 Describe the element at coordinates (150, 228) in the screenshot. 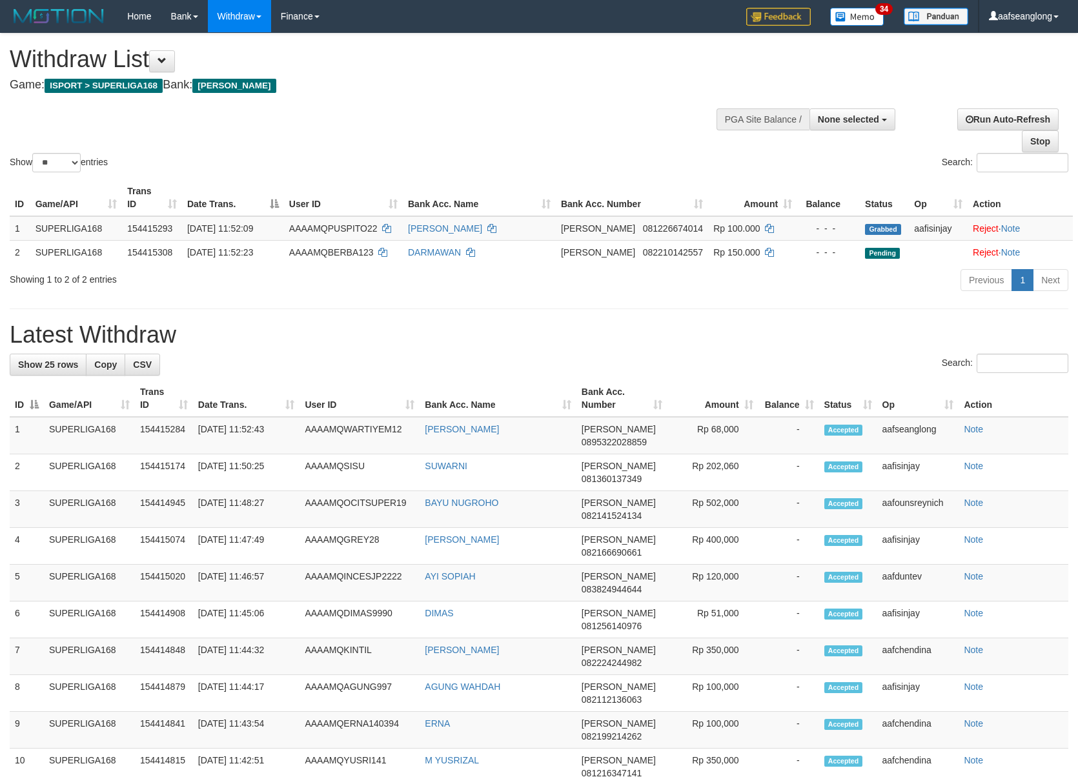

I see `span: 154415293` at that location.